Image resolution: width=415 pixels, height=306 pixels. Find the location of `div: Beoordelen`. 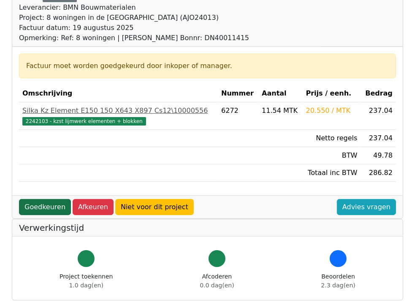

div: Beoordelen is located at coordinates (338, 281).